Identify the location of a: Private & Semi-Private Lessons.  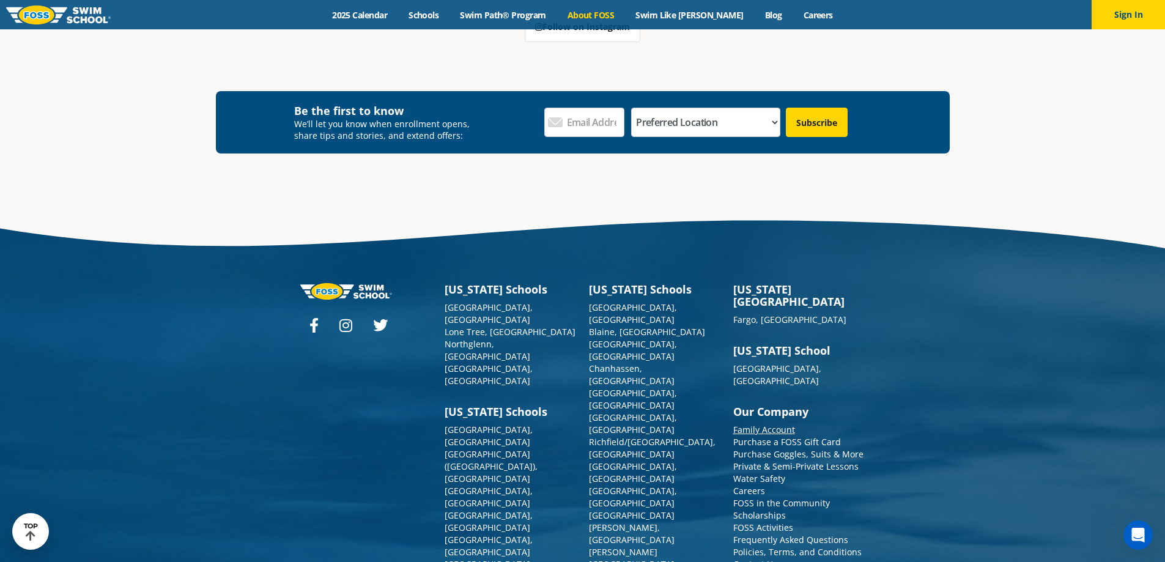
(796, 466).